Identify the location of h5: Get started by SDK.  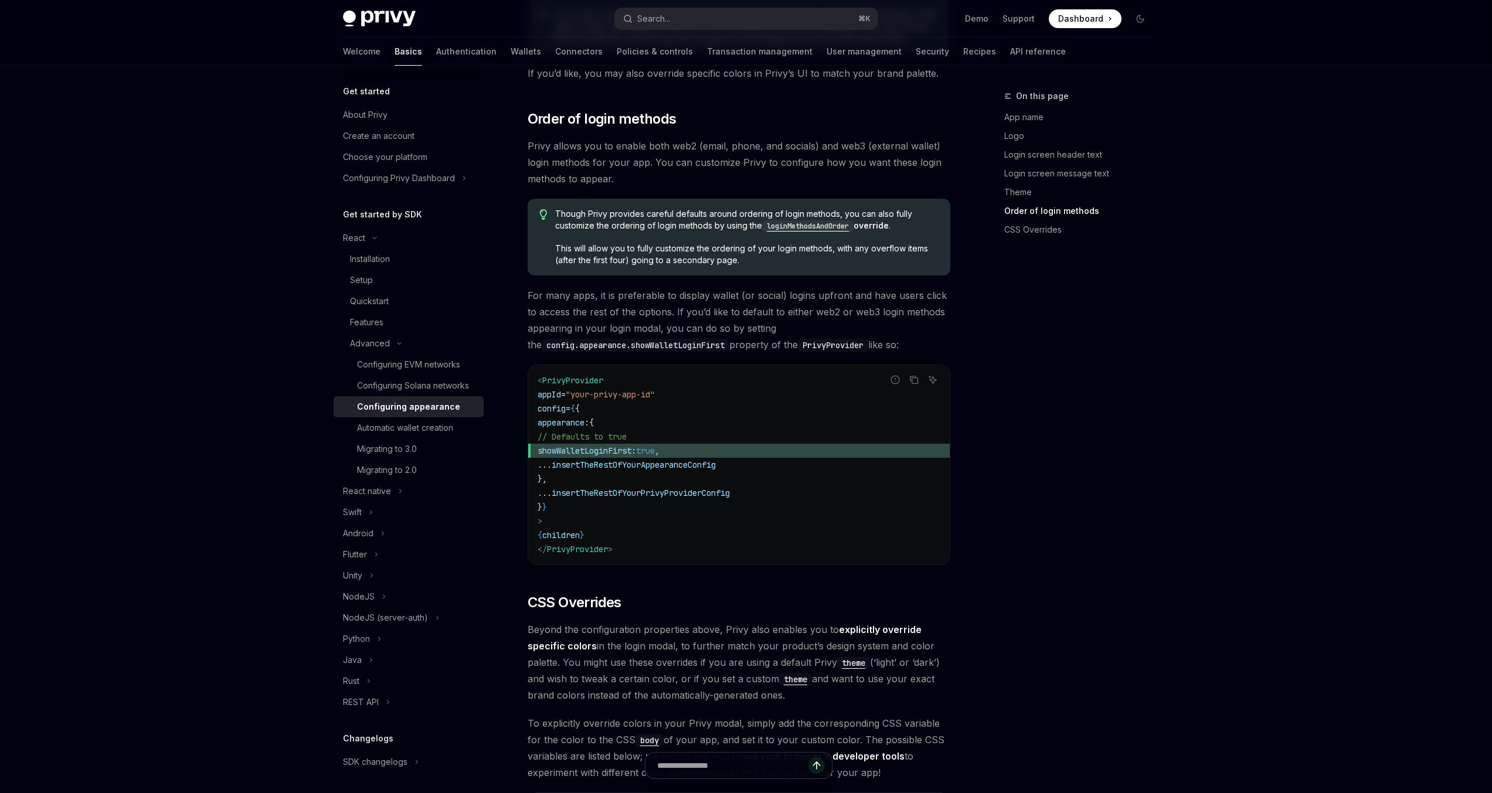
(382, 215).